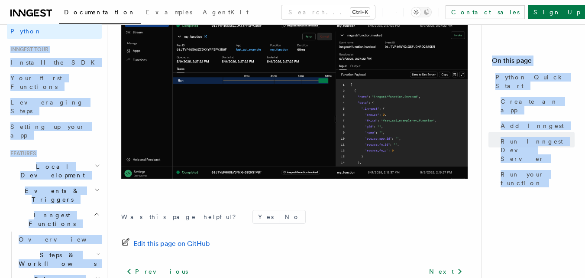  Describe the element at coordinates (538, 179) in the screenshot. I see `span: Run your function` at that location.